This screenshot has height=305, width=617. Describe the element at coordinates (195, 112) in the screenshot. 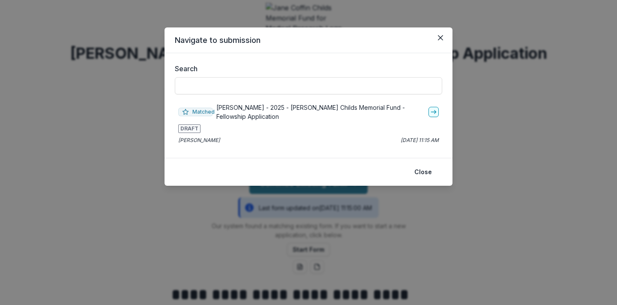

I see `span: Matched` at that location.